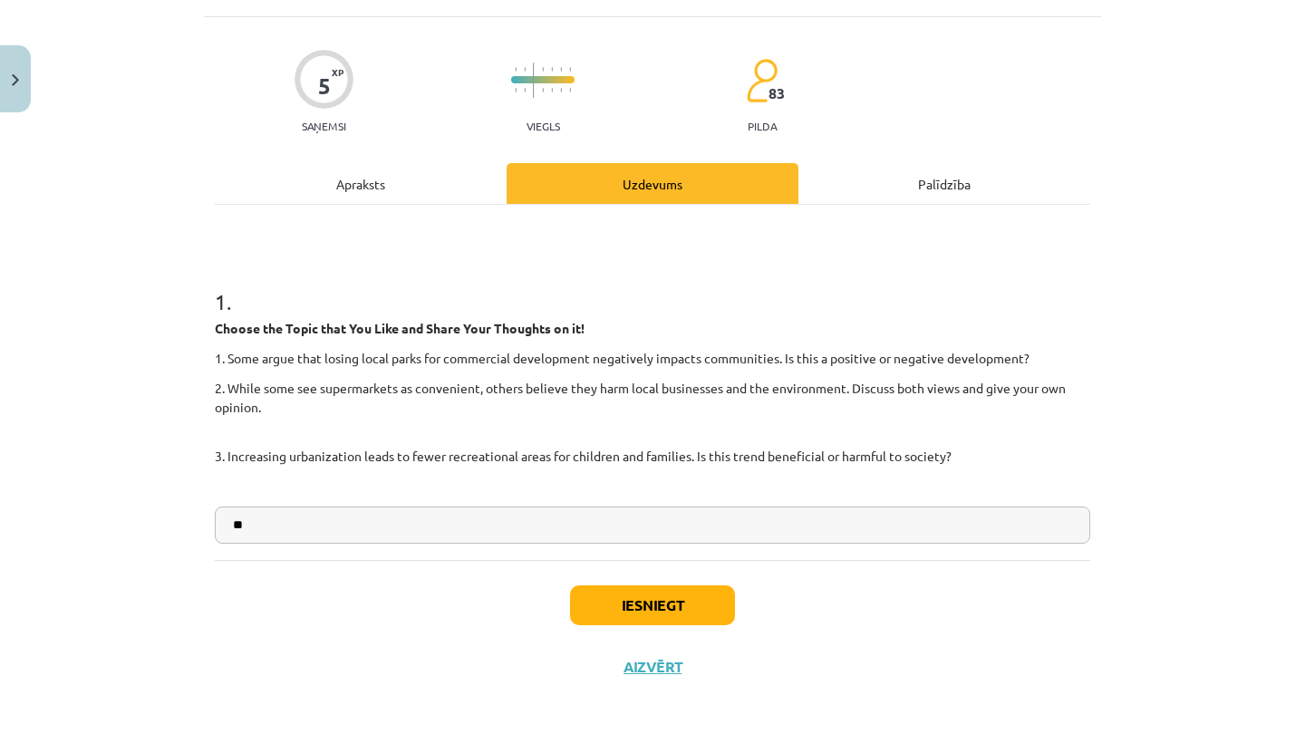 This screenshot has width=1305, height=743. What do you see at coordinates (400, 328) in the screenshot?
I see `strong: Choose the Topic that You Like and Share Your Thoughts on it!` at bounding box center [400, 328].